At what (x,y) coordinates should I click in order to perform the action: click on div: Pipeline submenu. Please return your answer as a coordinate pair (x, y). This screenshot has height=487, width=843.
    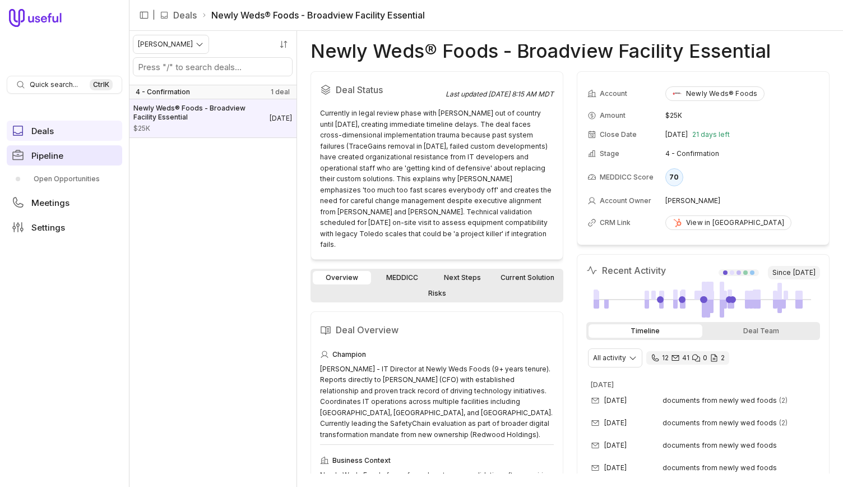
    Looking at the image, I should click on (64, 179).